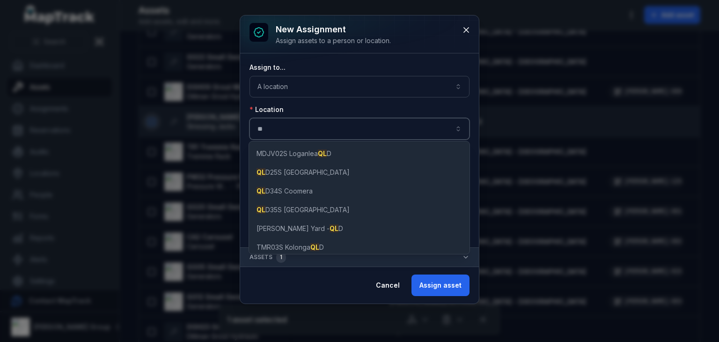  What do you see at coordinates (290, 247) in the screenshot?
I see `span: TMR03S Kolonga D` at bounding box center [290, 247].